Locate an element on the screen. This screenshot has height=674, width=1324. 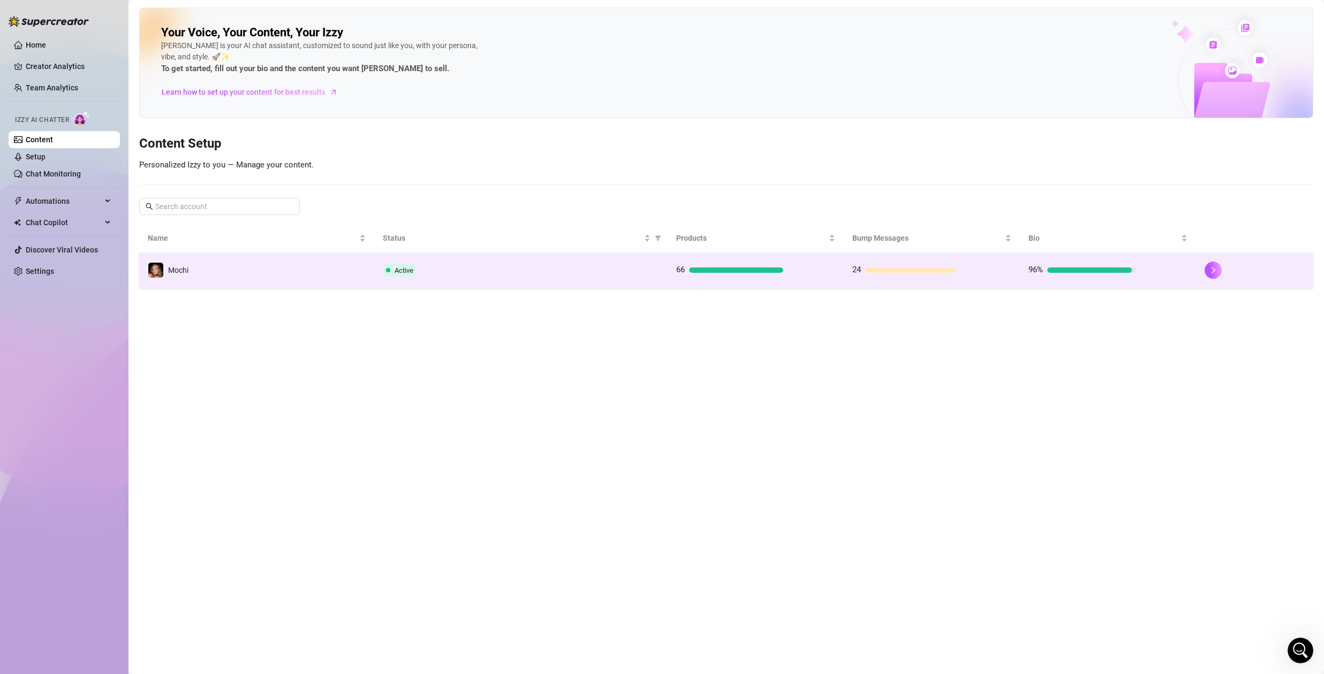
img: Chat Copilot is located at coordinates (17, 223).